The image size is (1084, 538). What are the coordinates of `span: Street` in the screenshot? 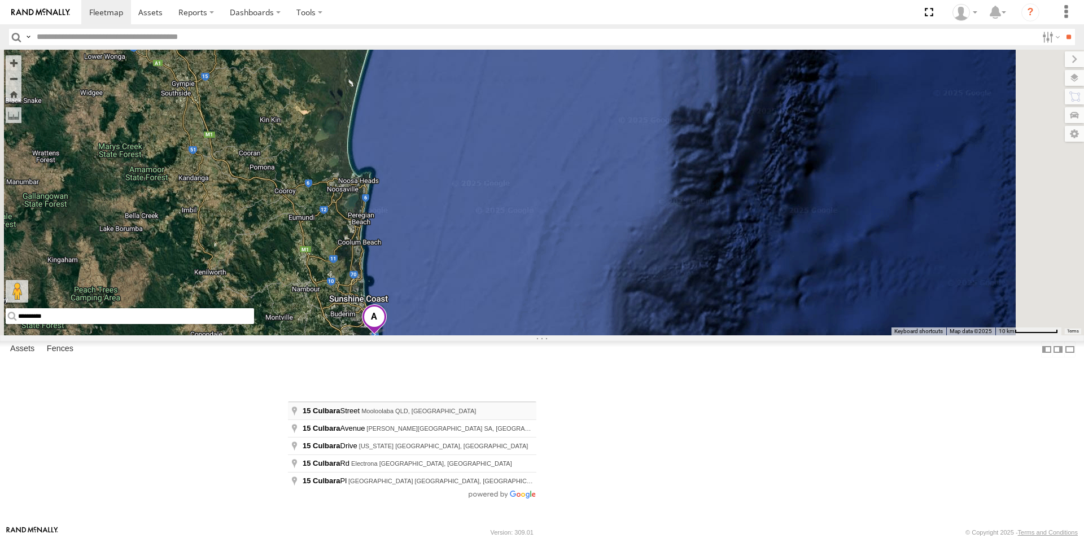 It's located at (332, 410).